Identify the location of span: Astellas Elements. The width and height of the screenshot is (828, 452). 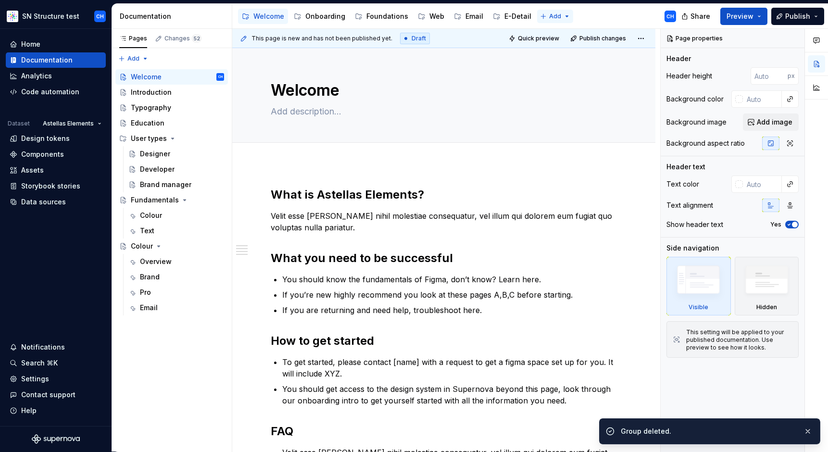
(68, 124).